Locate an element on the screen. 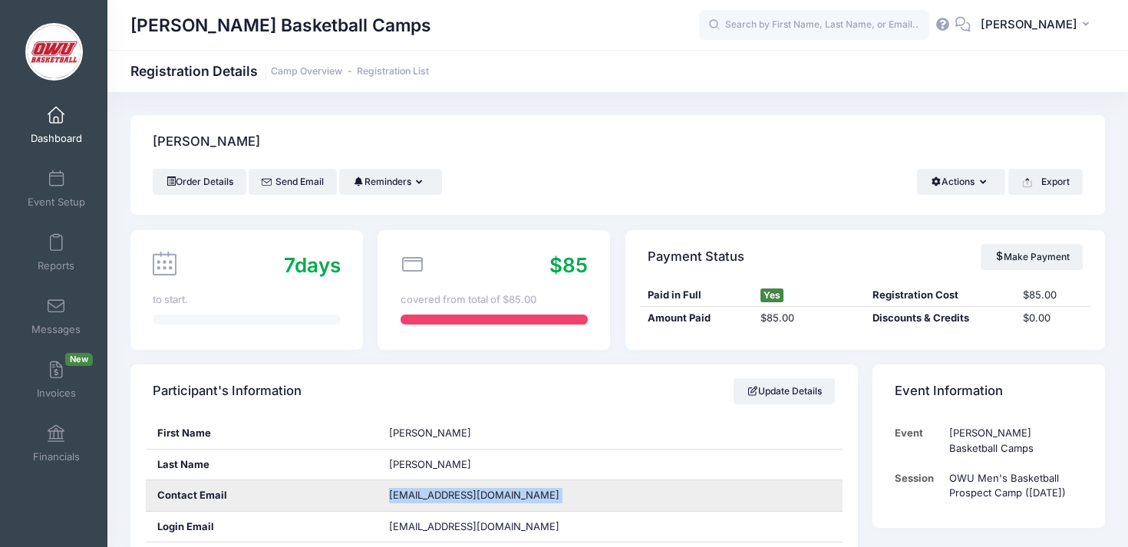 This screenshot has height=547, width=1128. a: Messages is located at coordinates (56, 316).